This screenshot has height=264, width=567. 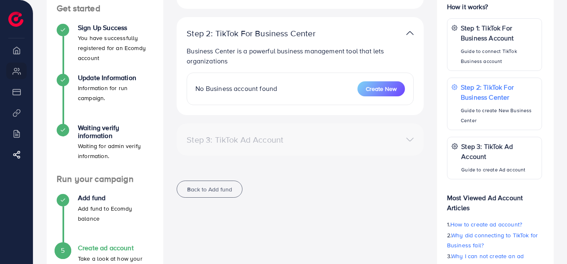 What do you see at coordinates (236, 88) in the screenshot?
I see `span: No Business account found` at bounding box center [236, 88].